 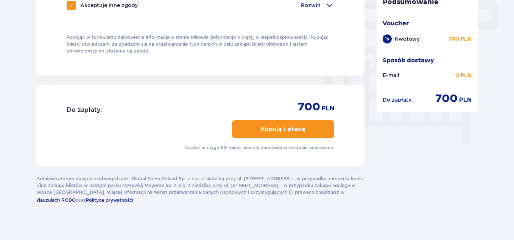 I want to click on p: 0 PLN, so click(x=463, y=75).